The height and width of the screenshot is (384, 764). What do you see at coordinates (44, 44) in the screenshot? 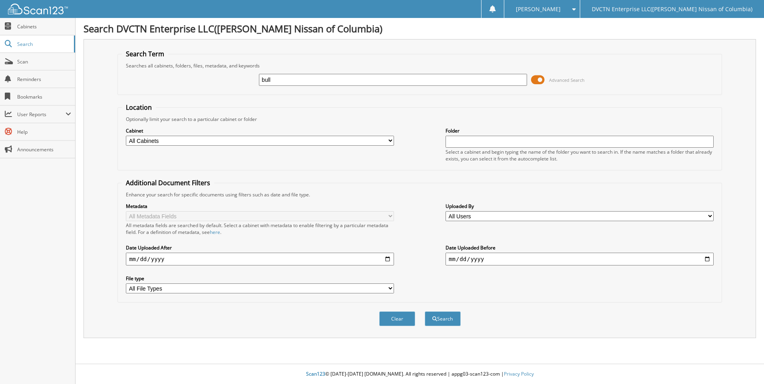
I see `span: Search` at bounding box center [44, 44].